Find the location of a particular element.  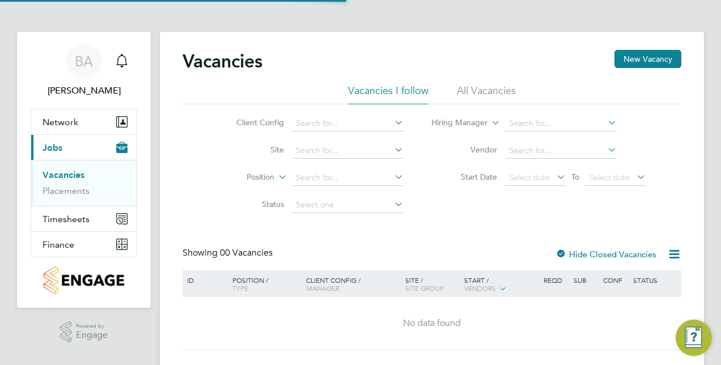

button: Finance is located at coordinates (84, 244).